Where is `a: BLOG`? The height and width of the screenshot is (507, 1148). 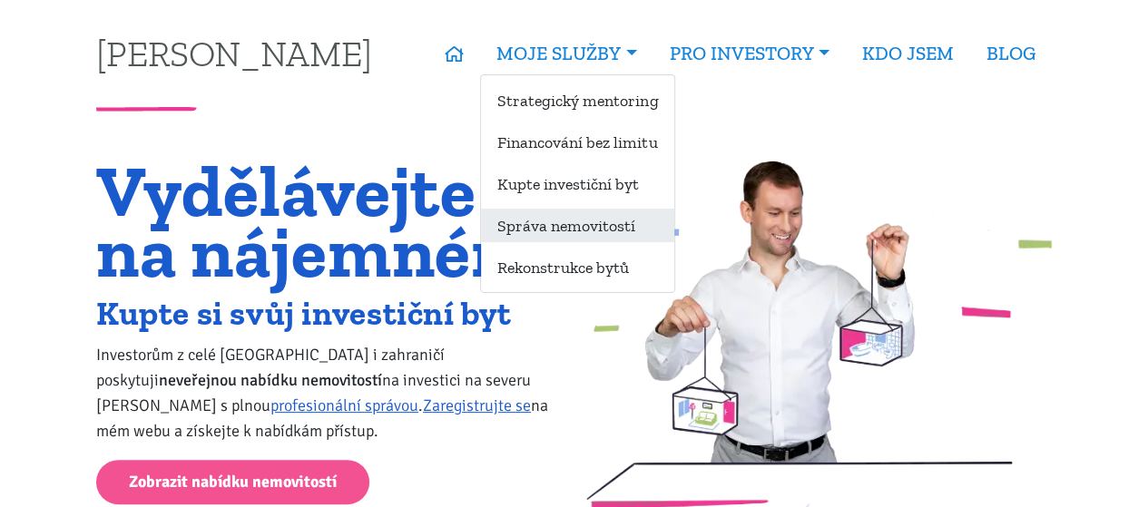 a: BLOG is located at coordinates (1011, 54).